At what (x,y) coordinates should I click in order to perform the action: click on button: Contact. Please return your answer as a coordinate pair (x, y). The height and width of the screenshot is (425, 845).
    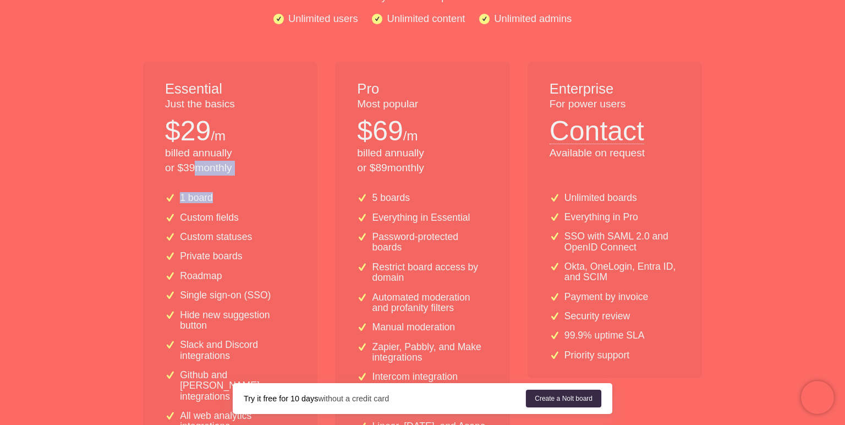
    Looking at the image, I should click on (597, 128).